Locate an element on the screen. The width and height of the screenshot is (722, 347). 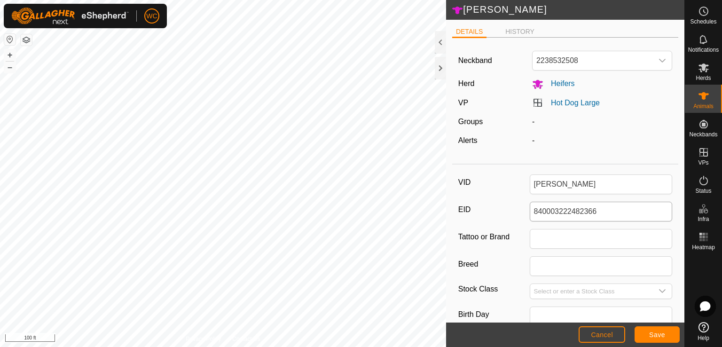
span: WC is located at coordinates (151, 16).